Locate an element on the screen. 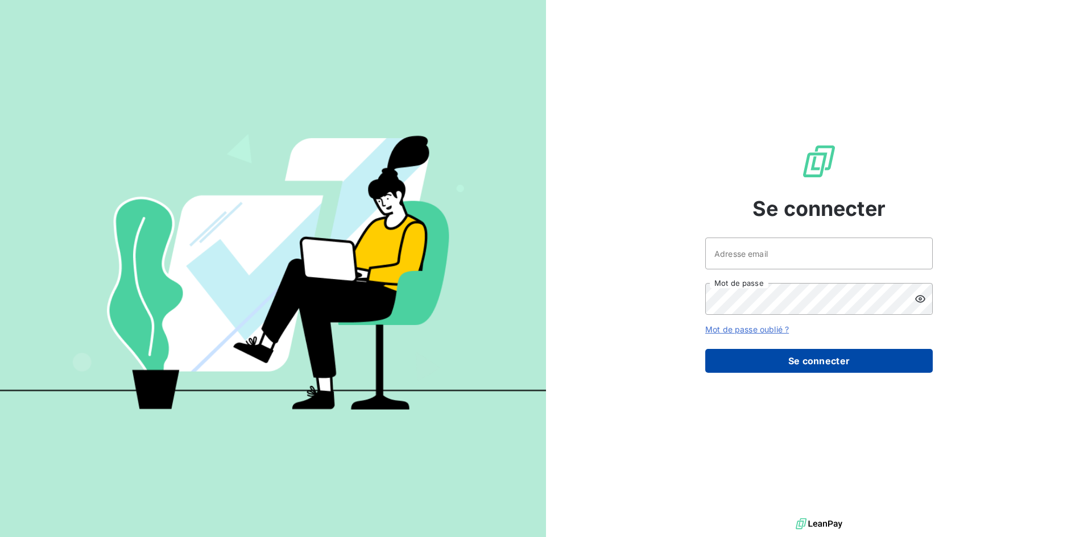 This screenshot has height=537, width=1092. img: Logo LeanPay is located at coordinates (819, 162).